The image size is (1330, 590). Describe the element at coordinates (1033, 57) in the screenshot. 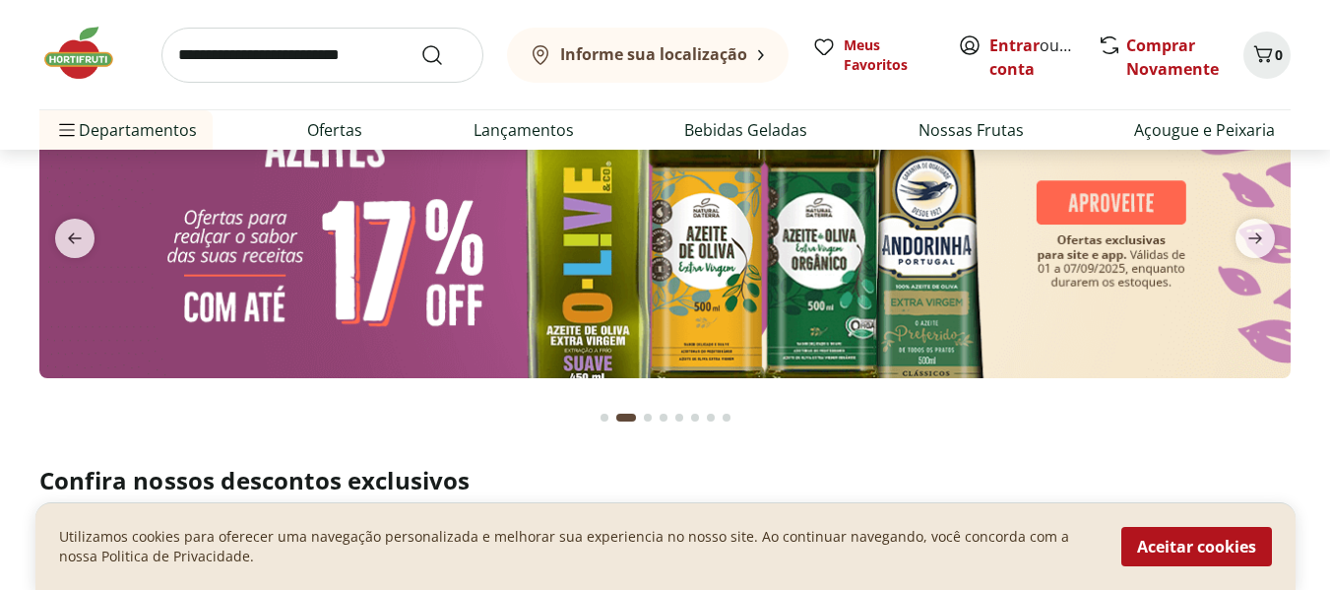

I see `span: ou` at that location.